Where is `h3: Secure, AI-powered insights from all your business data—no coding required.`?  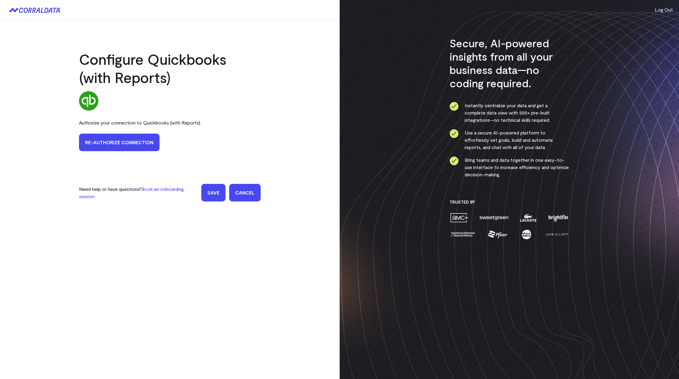 h3: Secure, AI-powered insights from all your business data—no coding required. is located at coordinates (509, 63).